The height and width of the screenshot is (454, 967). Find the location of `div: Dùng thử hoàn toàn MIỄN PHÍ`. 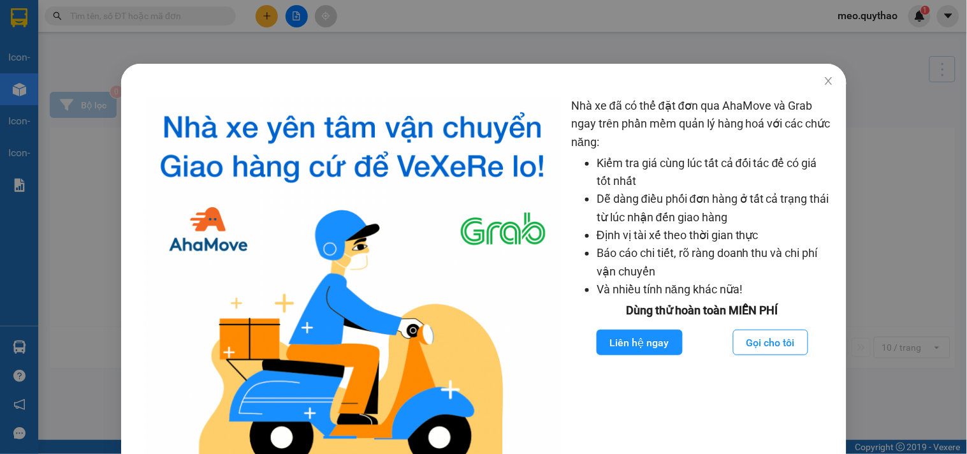

div: Dùng thử hoàn toàn MIỄN PHÍ is located at coordinates (702, 310).